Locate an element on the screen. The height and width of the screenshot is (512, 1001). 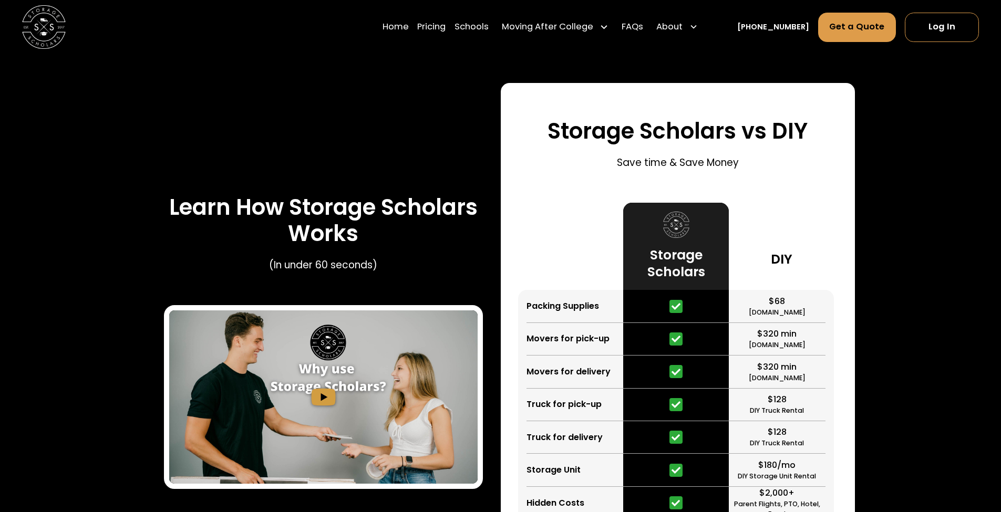
h3: Storage Scholars vs DIY is located at coordinates (677, 131).